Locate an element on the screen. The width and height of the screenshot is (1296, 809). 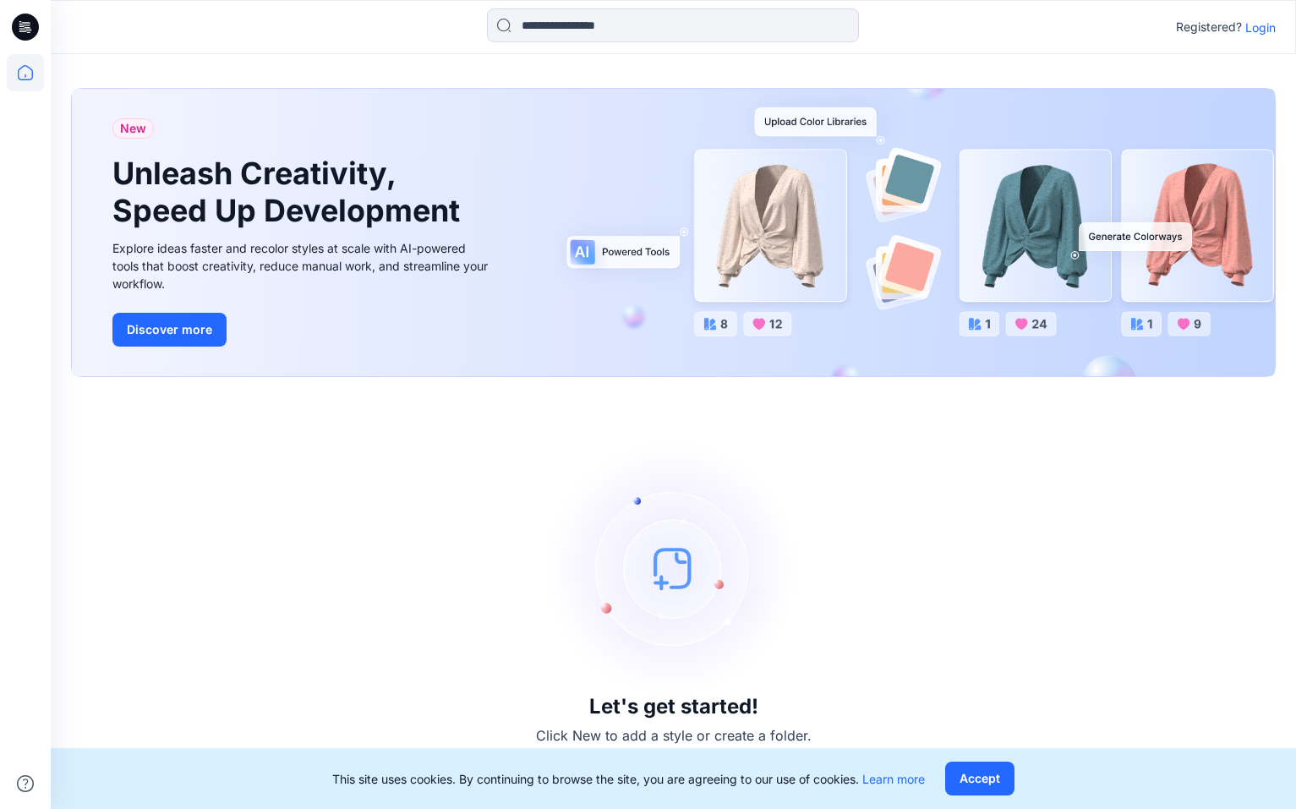
div: Explore ideas faster and recolor styles at scale with AI-powered tools that boost creativity, red... is located at coordinates (303, 265).